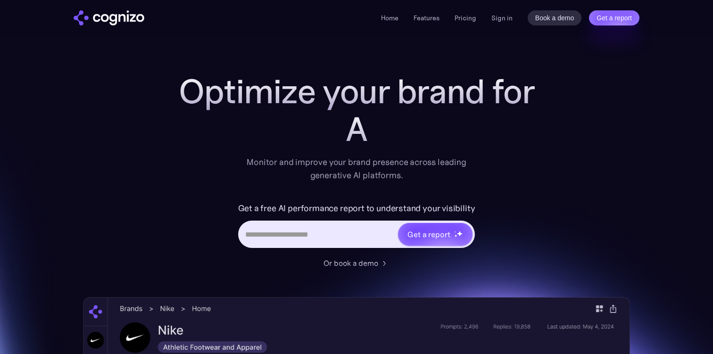  What do you see at coordinates (109, 18) in the screenshot?
I see `img: cognizo logo` at bounding box center [109, 18].